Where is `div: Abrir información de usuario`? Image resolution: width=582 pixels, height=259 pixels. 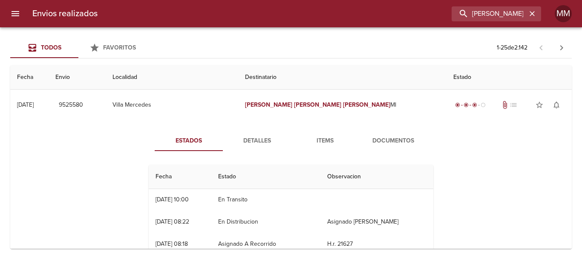
div: Abrir información de usuario is located at coordinates (563, 14).